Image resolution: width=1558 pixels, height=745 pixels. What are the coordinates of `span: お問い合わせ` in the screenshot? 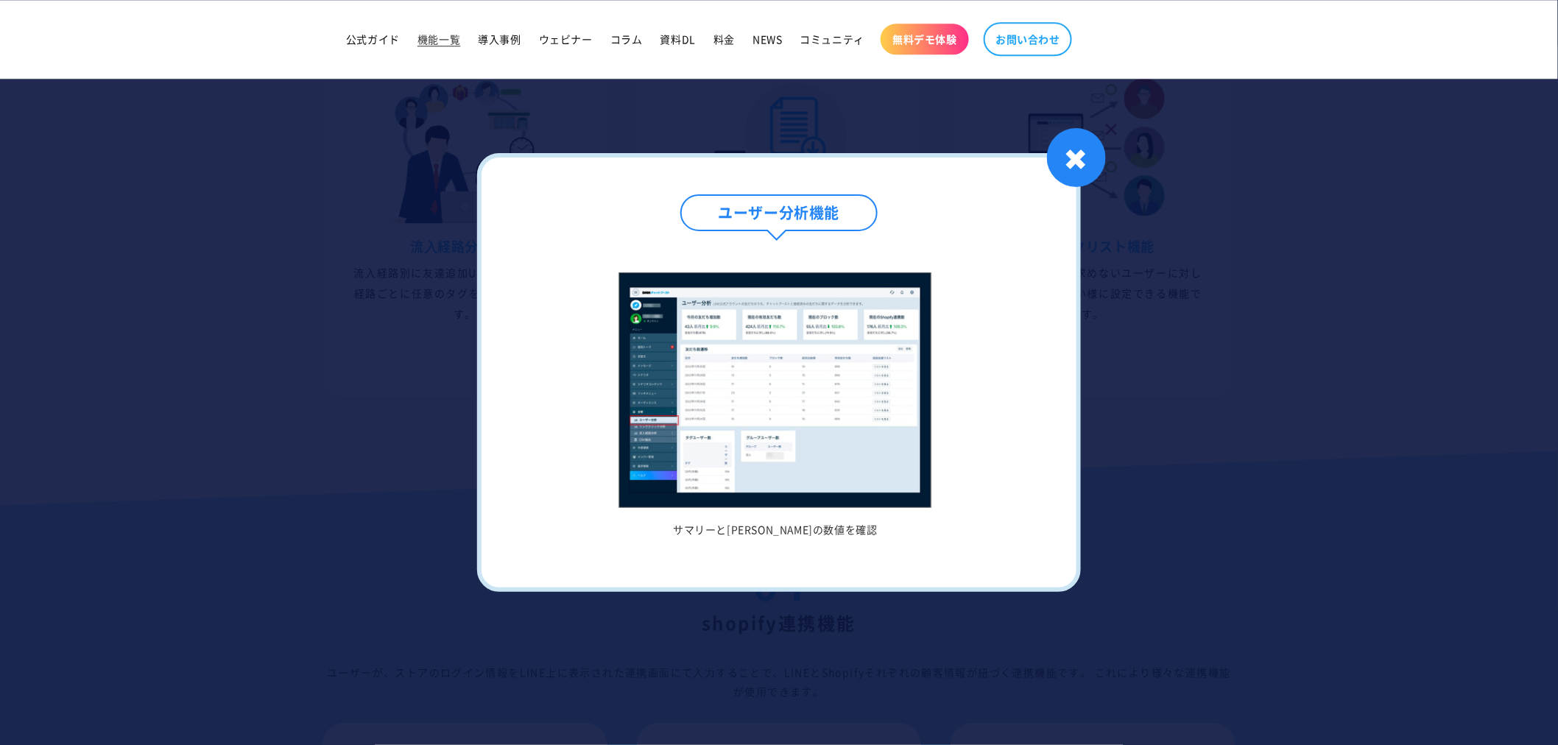 It's located at (1028, 39).